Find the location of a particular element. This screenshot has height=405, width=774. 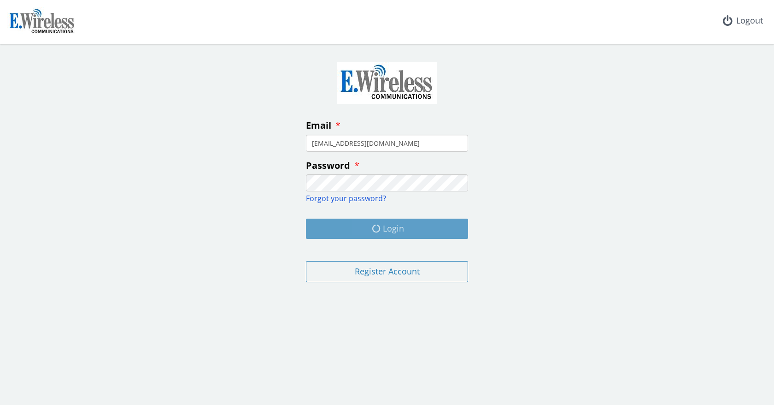

span: Password is located at coordinates (328, 165).